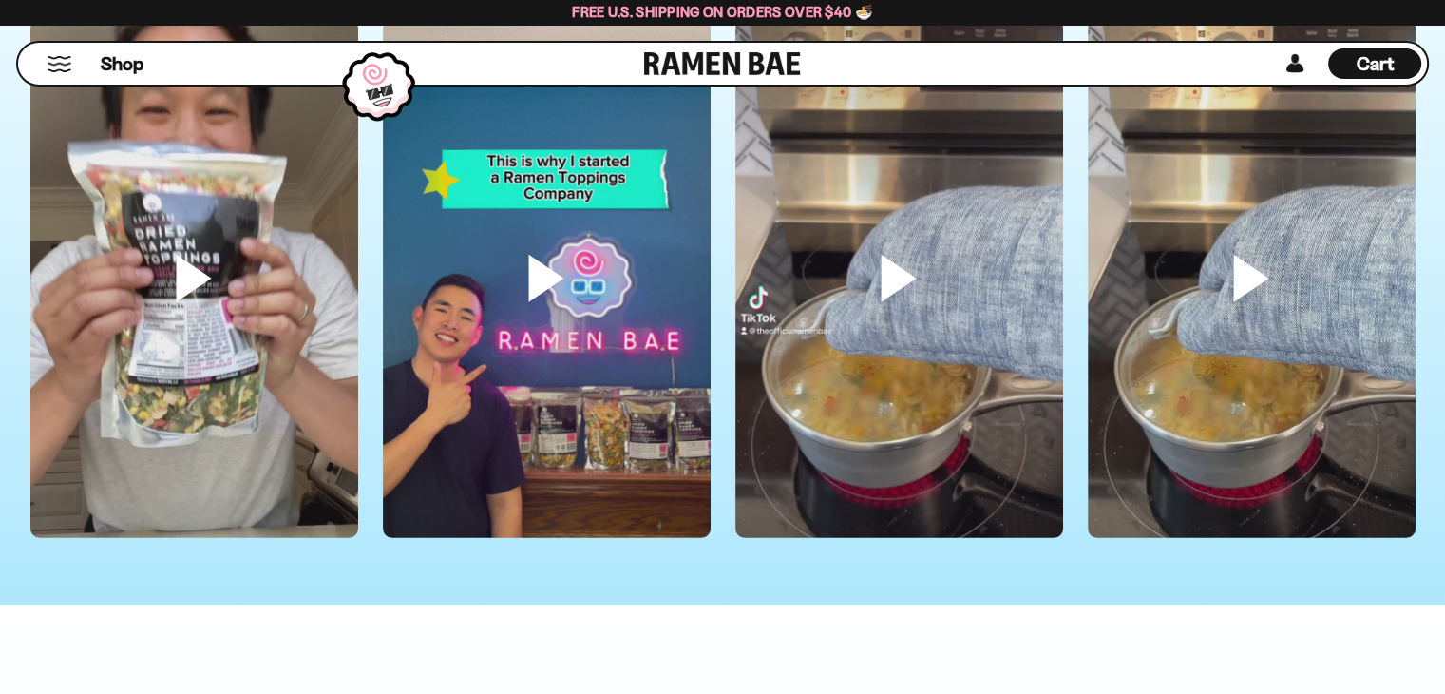 Image resolution: width=1445 pixels, height=694 pixels. I want to click on button: Mobile Menu Trigger, so click(59, 64).